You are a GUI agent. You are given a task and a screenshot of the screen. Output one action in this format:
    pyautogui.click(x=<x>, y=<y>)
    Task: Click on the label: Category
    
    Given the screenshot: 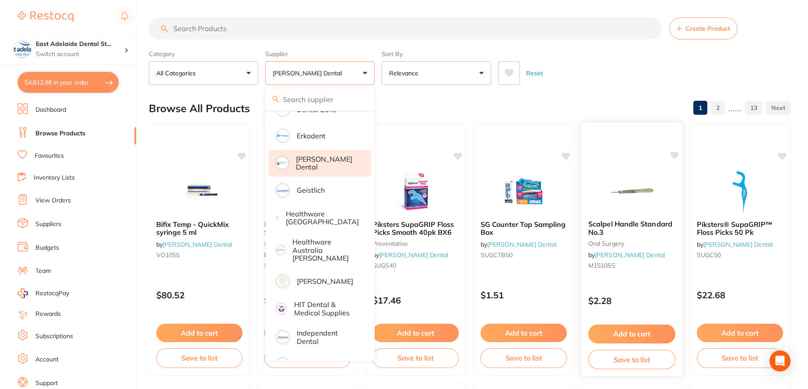 What is the action you would take?
    pyautogui.click(x=204, y=54)
    